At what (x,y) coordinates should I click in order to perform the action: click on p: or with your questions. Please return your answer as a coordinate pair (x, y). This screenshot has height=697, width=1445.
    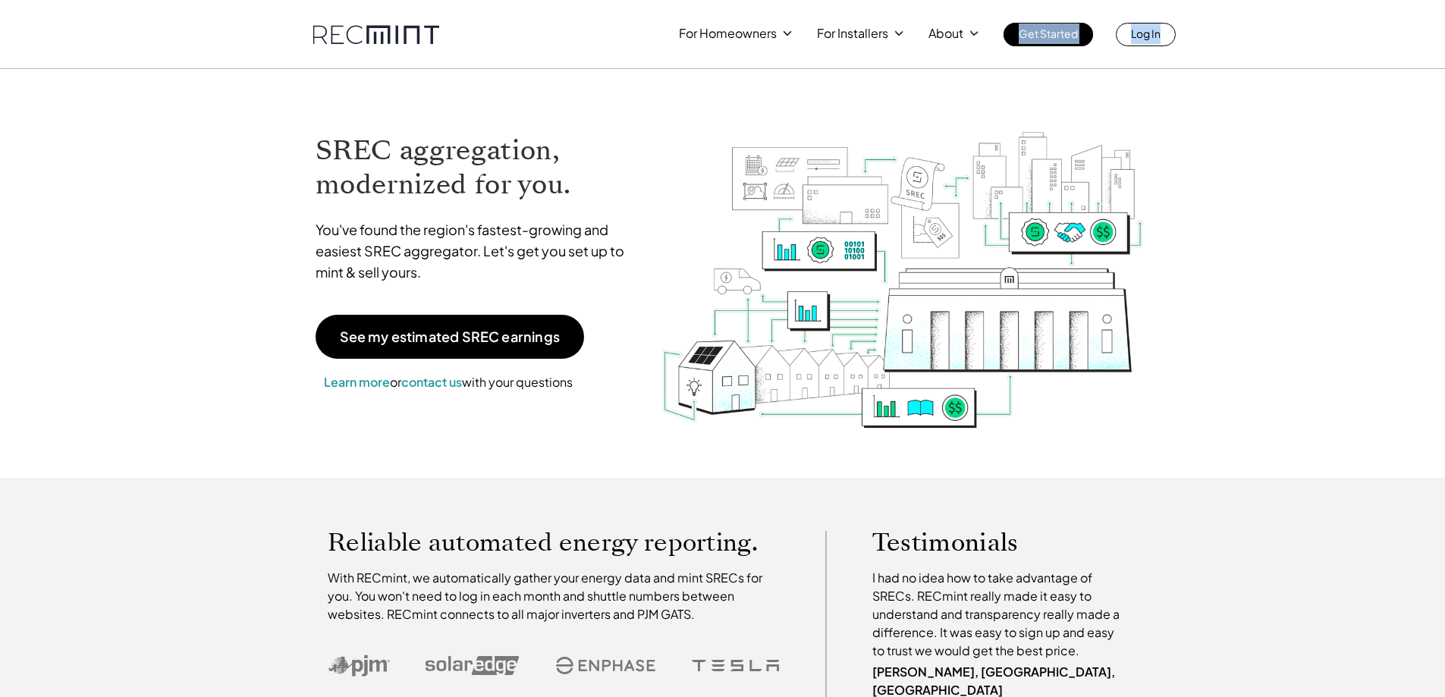
    Looking at the image, I should click on (448, 382).